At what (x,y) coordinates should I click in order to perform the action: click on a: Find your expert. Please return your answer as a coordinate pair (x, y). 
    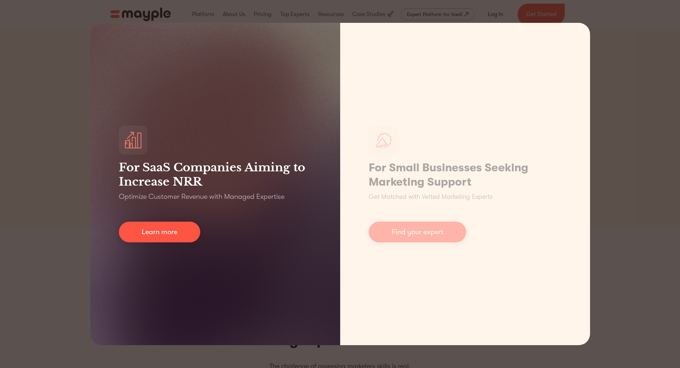
    Looking at the image, I should click on (417, 232).